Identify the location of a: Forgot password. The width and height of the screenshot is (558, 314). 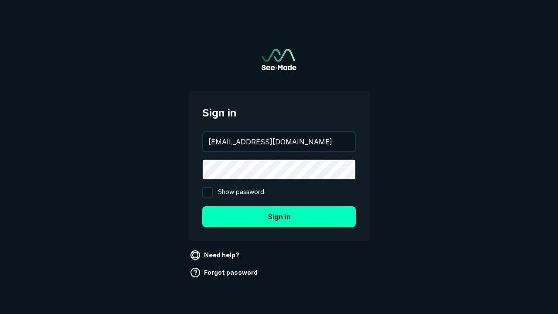
(224, 272).